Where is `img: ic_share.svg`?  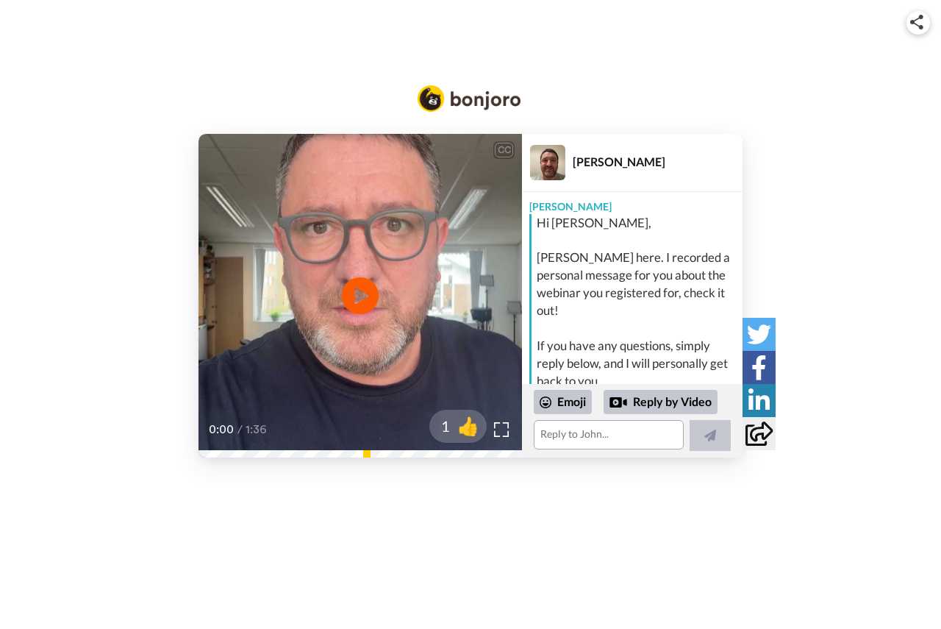 img: ic_share.svg is located at coordinates (917, 22).